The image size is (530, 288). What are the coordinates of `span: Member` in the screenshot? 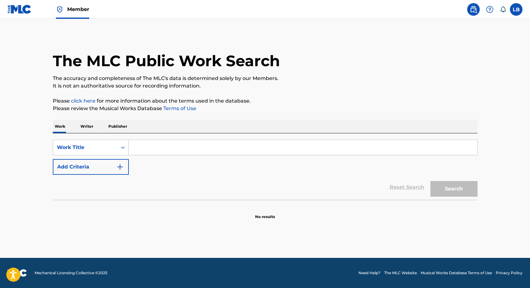 It's located at (78, 9).